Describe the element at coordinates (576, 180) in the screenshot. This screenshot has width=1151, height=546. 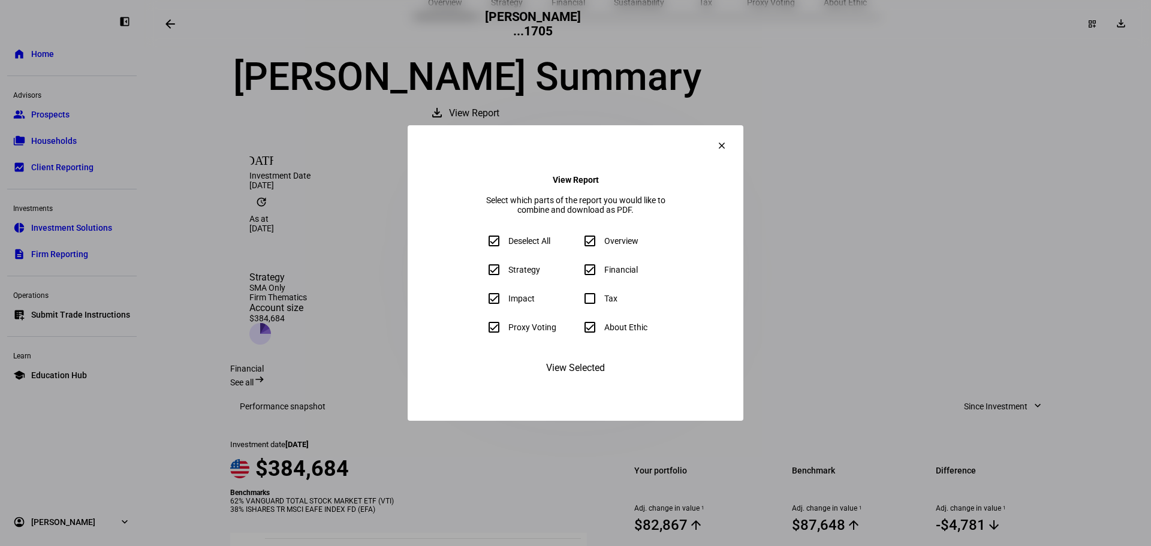
I see `h4: View Report` at that location.